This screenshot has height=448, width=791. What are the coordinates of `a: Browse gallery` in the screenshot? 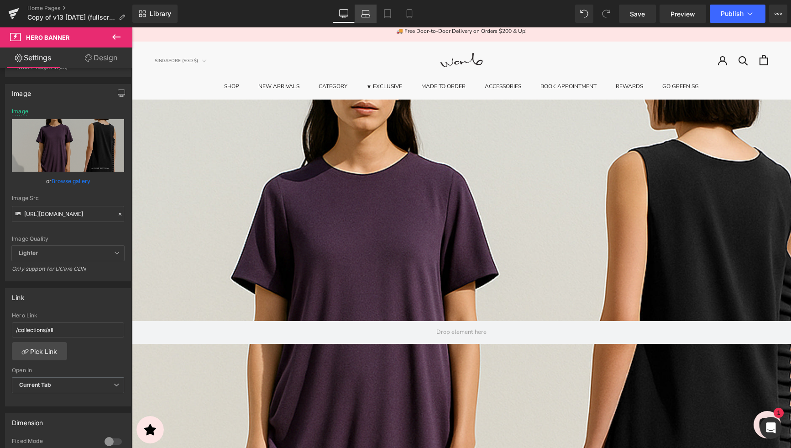 It's located at (71, 181).